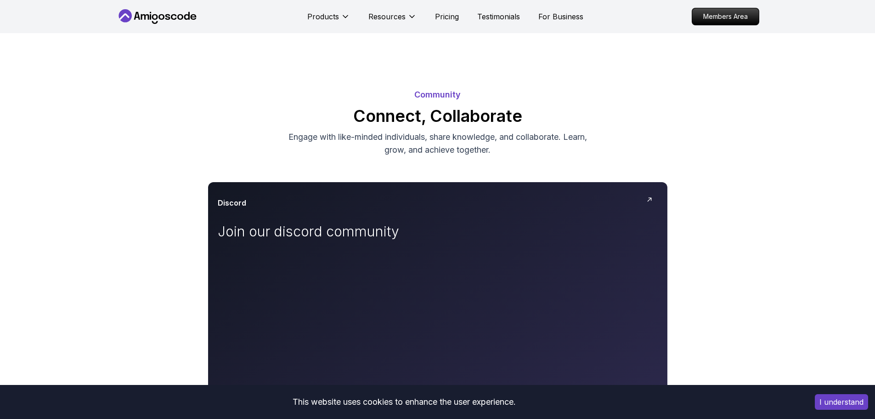 The image size is (875, 419). I want to click on div: This website uses cookies to enhance the user experience., so click(404, 402).